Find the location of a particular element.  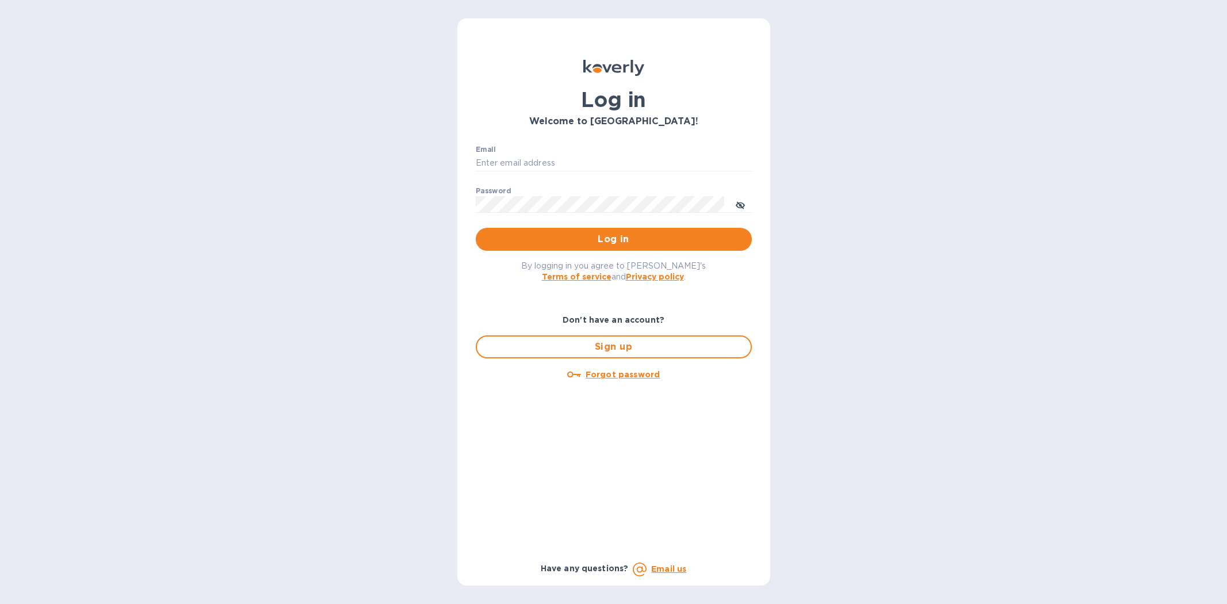

b: Have any questions? is located at coordinates (584, 568).